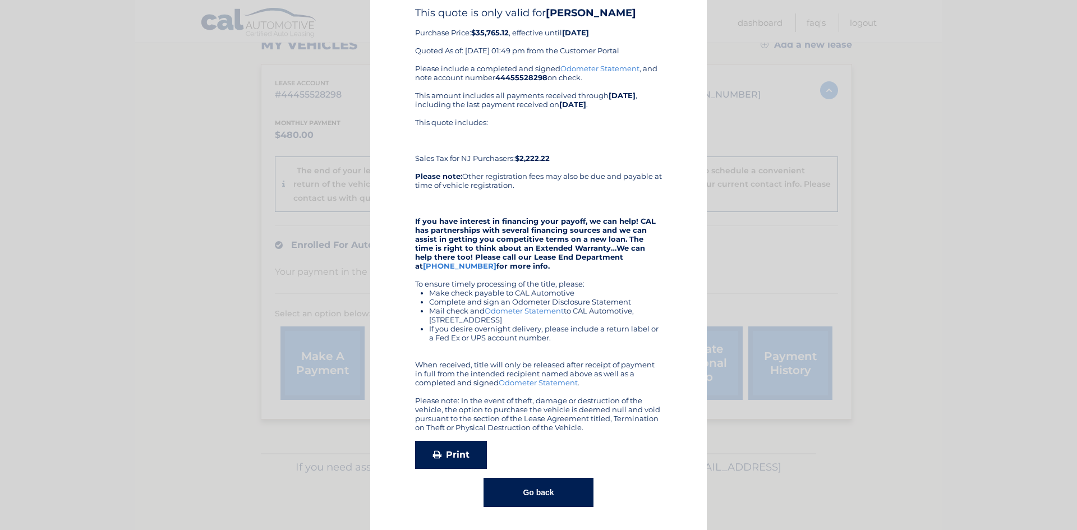 The width and height of the screenshot is (1077, 530). What do you see at coordinates (532, 158) in the screenshot?
I see `b: $2,222.22` at bounding box center [532, 158].